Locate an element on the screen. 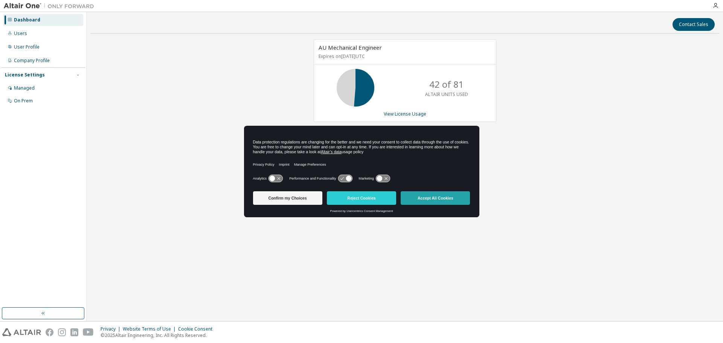 The image size is (723, 343). img: linkedin.svg is located at coordinates (74, 332).